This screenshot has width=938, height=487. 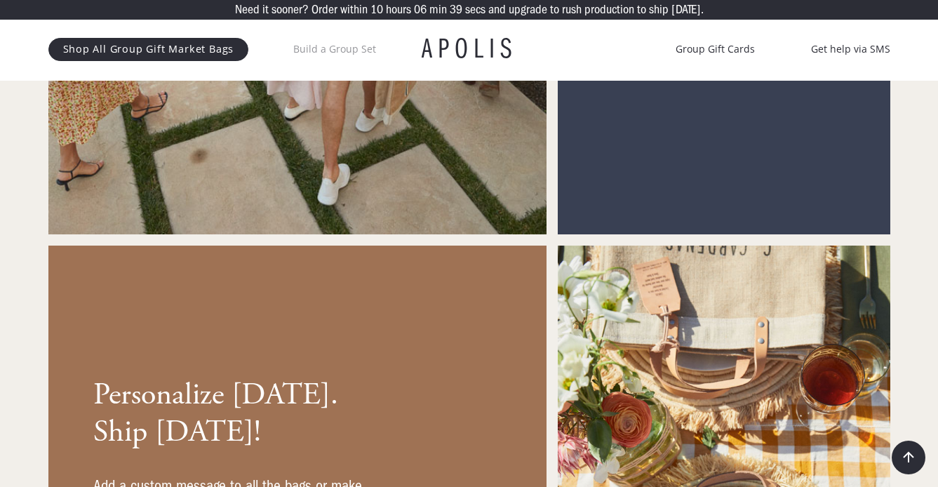 I want to click on a: APOLIS, so click(x=469, y=49).